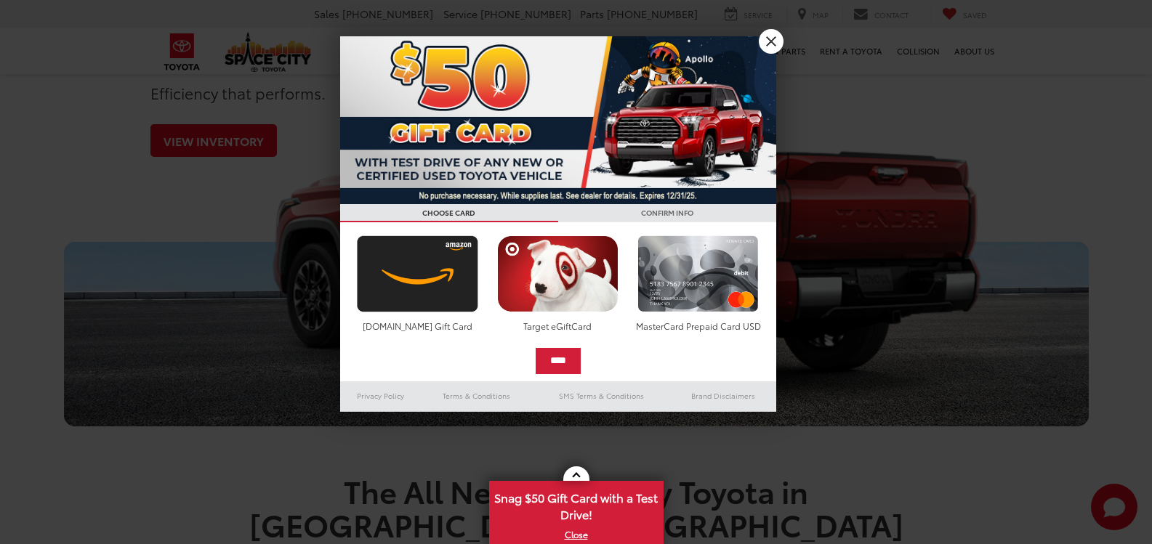 The height and width of the screenshot is (544, 1152). Describe the element at coordinates (698, 274) in the screenshot. I see `img: mastercard.png` at that location.